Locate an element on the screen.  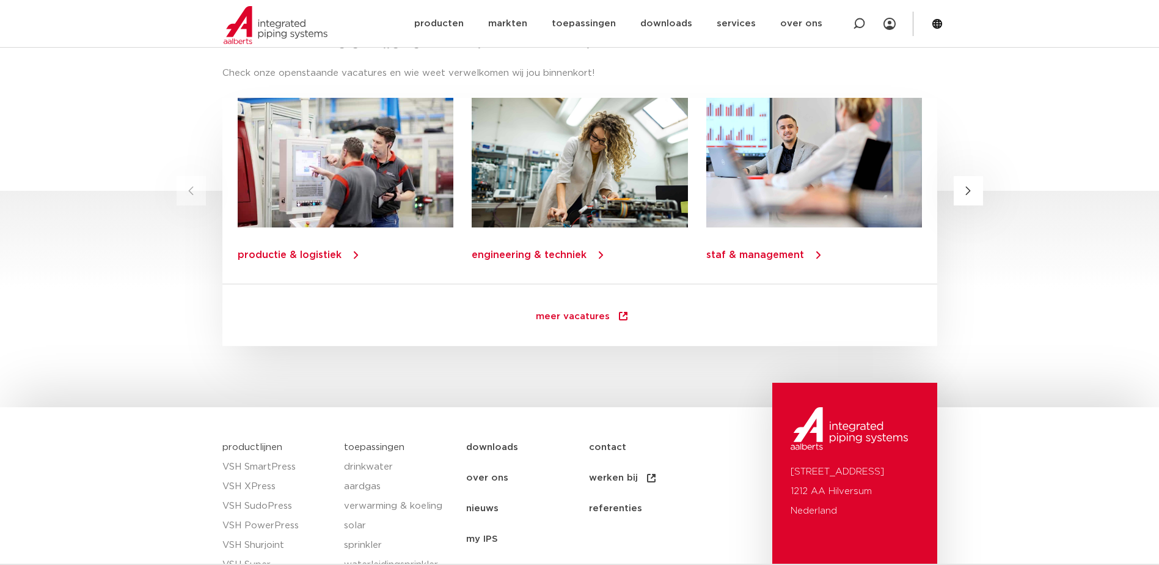
a: VSH PowerPress is located at coordinates (277, 525).